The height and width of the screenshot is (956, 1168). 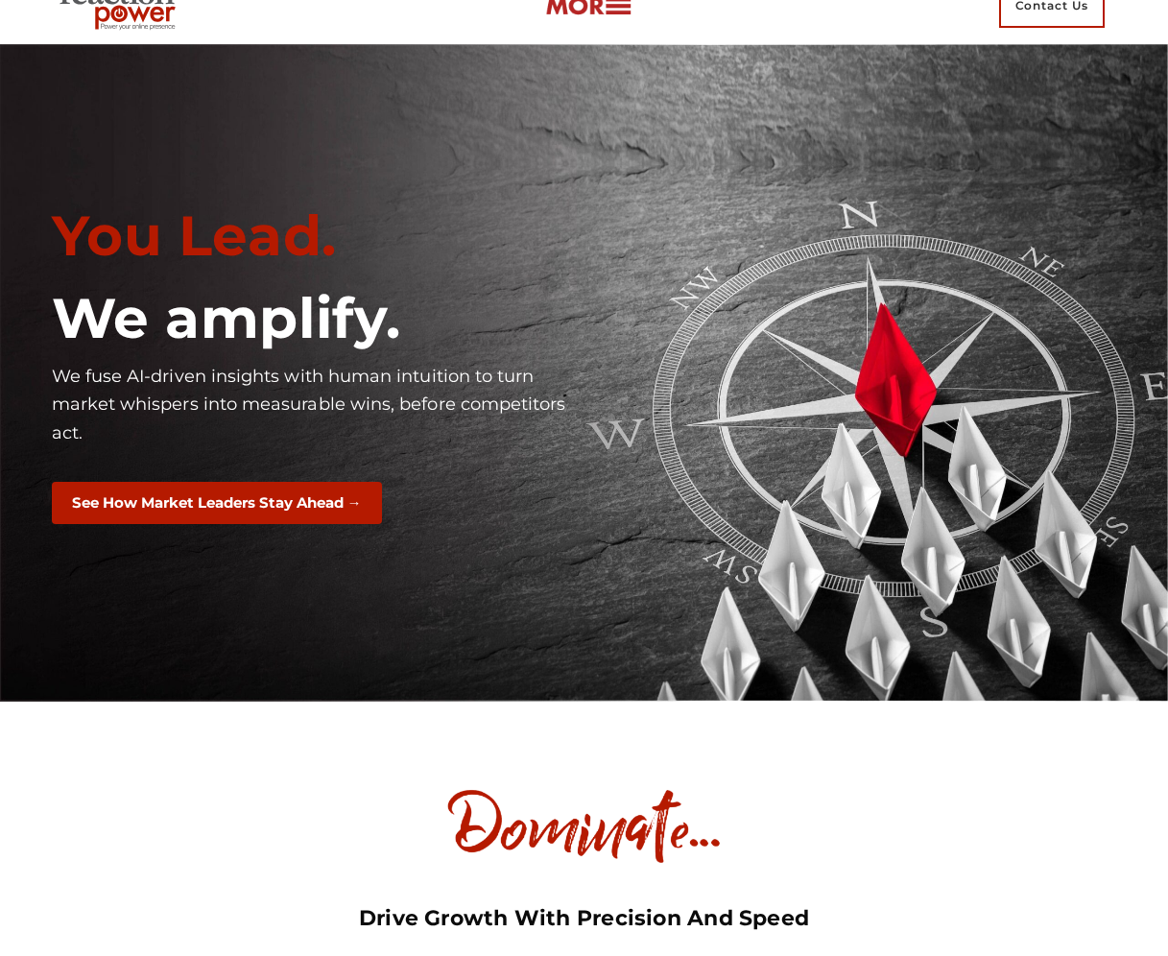 What do you see at coordinates (217, 503) in the screenshot?
I see `button: See How Market Leaders Stay Ahead →` at bounding box center [217, 503].